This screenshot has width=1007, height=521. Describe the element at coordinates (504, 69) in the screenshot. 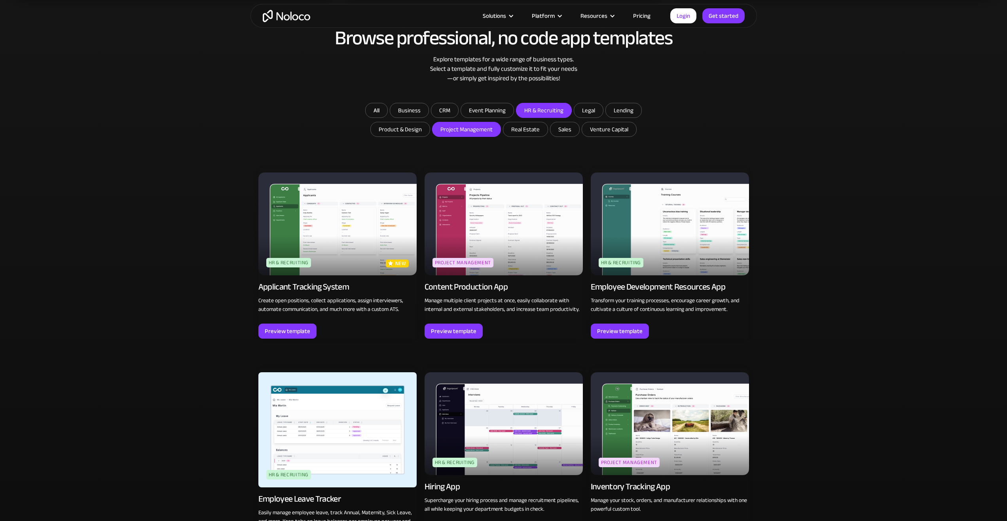

I see `div: Explore templates for a wide range of business types. Select a template and fully customize it to...` at that location.